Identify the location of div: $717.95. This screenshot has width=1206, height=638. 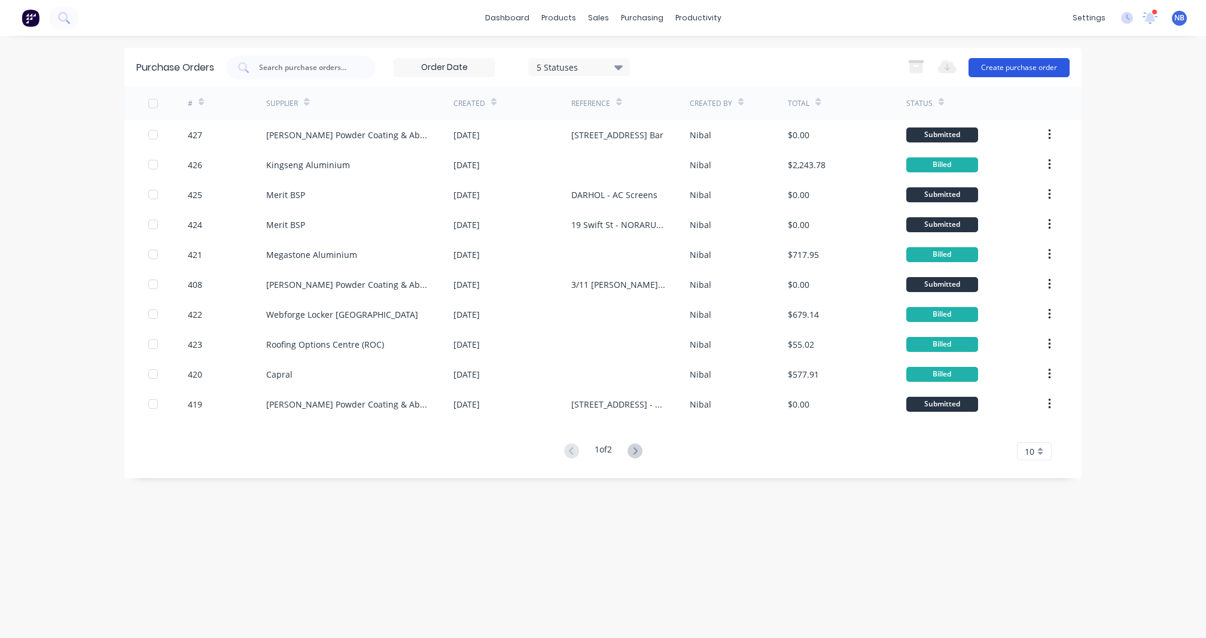
(803, 254).